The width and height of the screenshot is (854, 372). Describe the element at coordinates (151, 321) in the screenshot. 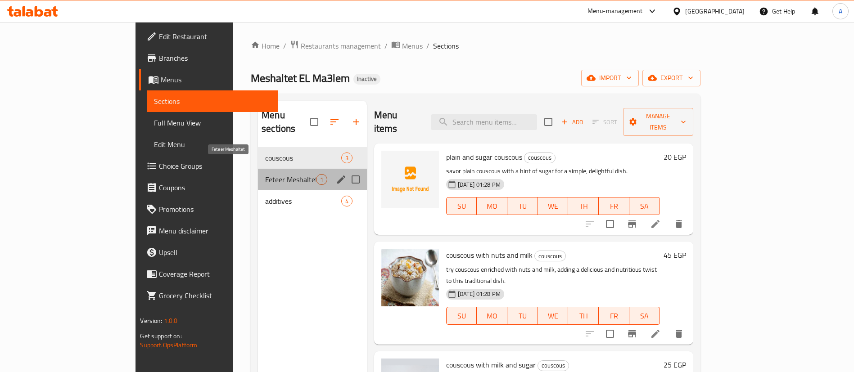

I see `span: Version:` at that location.